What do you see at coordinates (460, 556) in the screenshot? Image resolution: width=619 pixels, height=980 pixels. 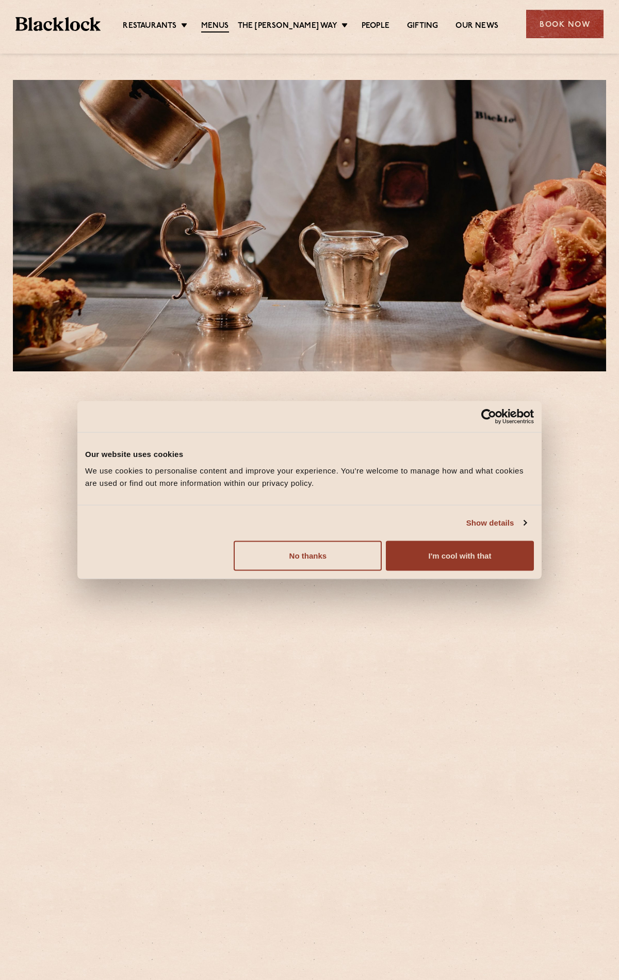 I see `button: I'm cool with that` at bounding box center [460, 556].